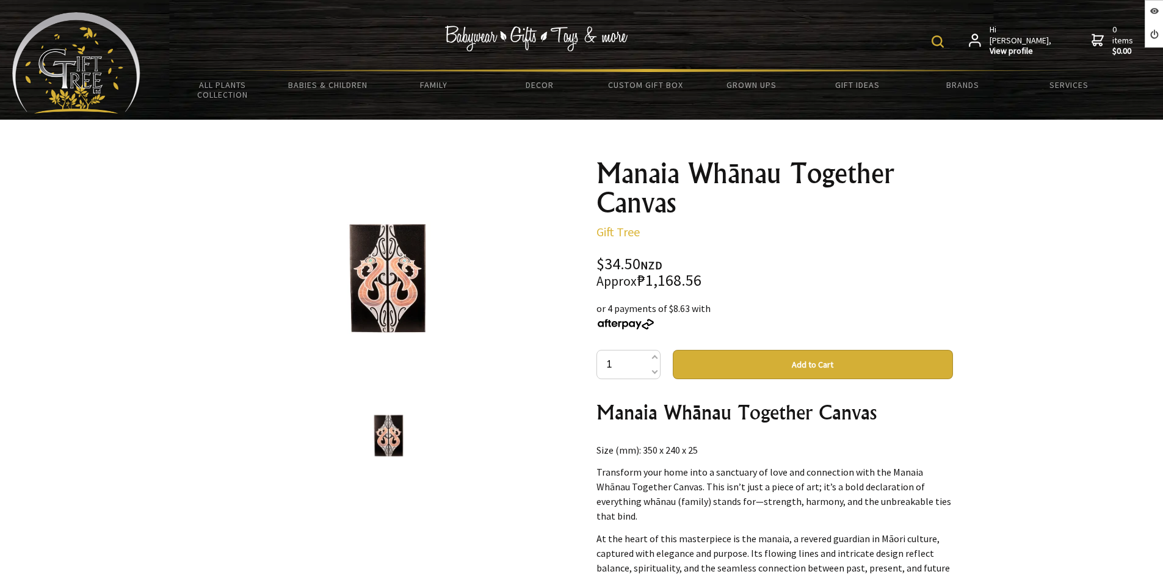 This screenshot has height=577, width=1163. Describe the element at coordinates (539, 85) in the screenshot. I see `a: Decor` at that location.